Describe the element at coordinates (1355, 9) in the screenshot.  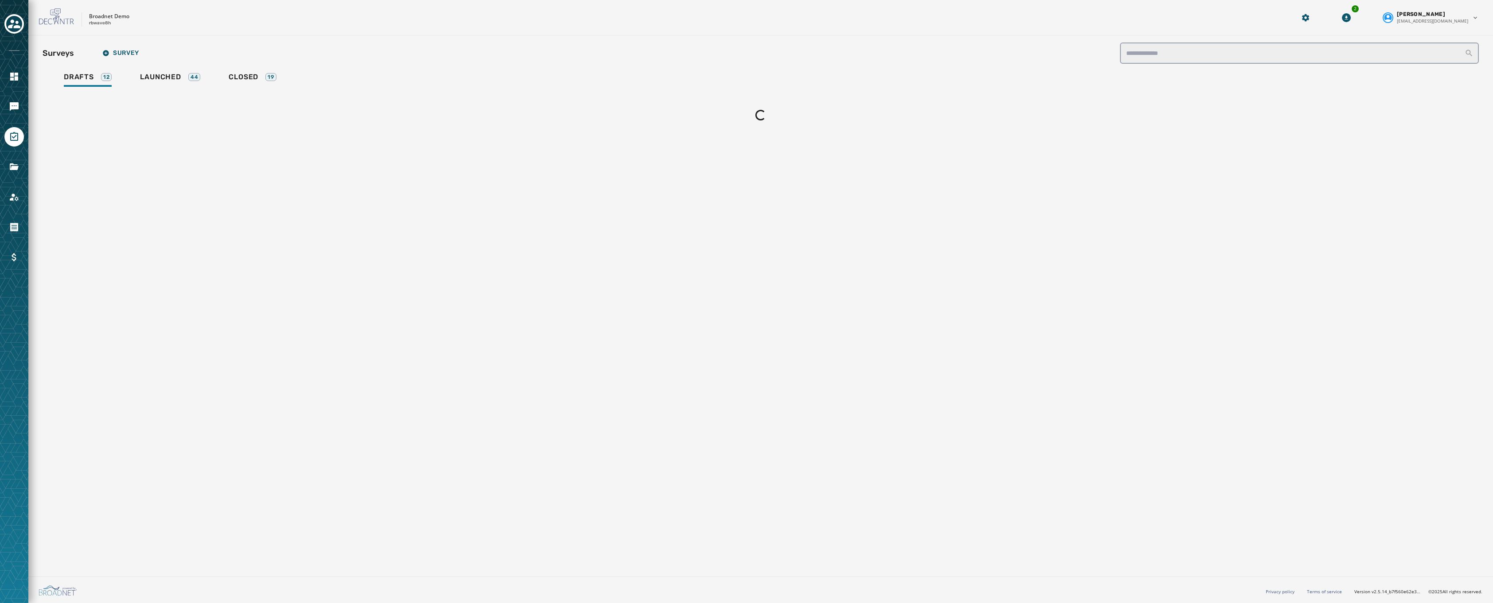
I see `div: 2` at that location.